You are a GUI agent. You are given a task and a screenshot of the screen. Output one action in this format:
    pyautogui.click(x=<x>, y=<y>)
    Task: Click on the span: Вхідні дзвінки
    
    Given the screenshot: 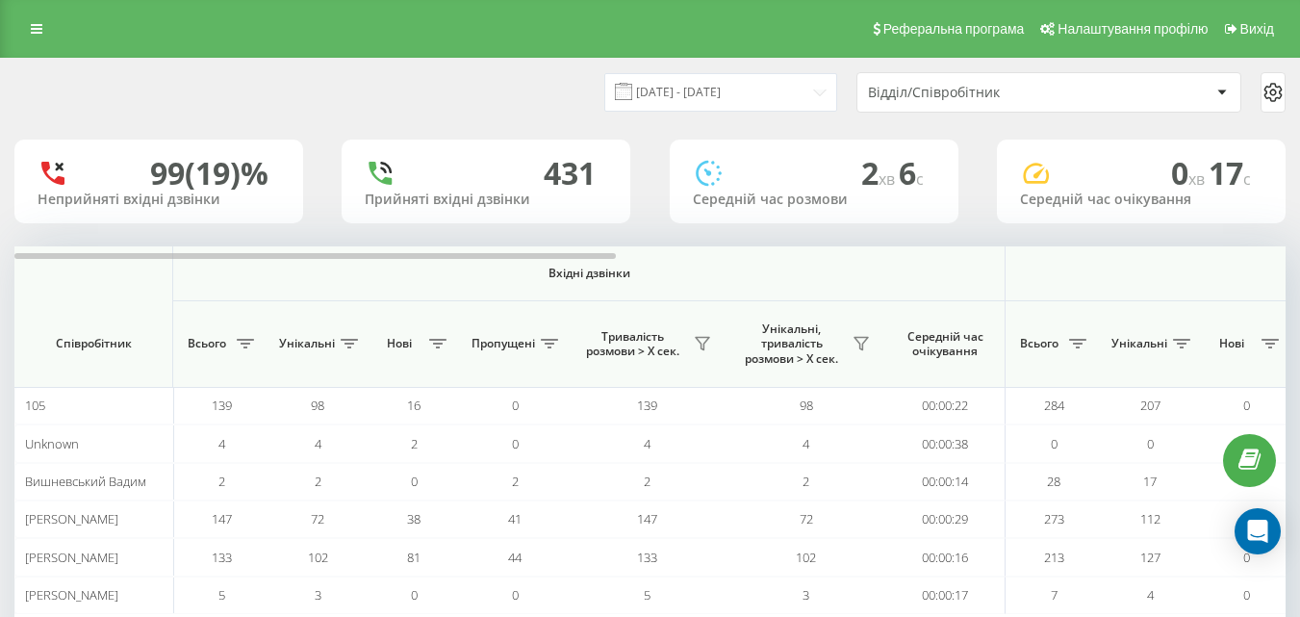 What is the action you would take?
    pyautogui.click(x=589, y=273)
    